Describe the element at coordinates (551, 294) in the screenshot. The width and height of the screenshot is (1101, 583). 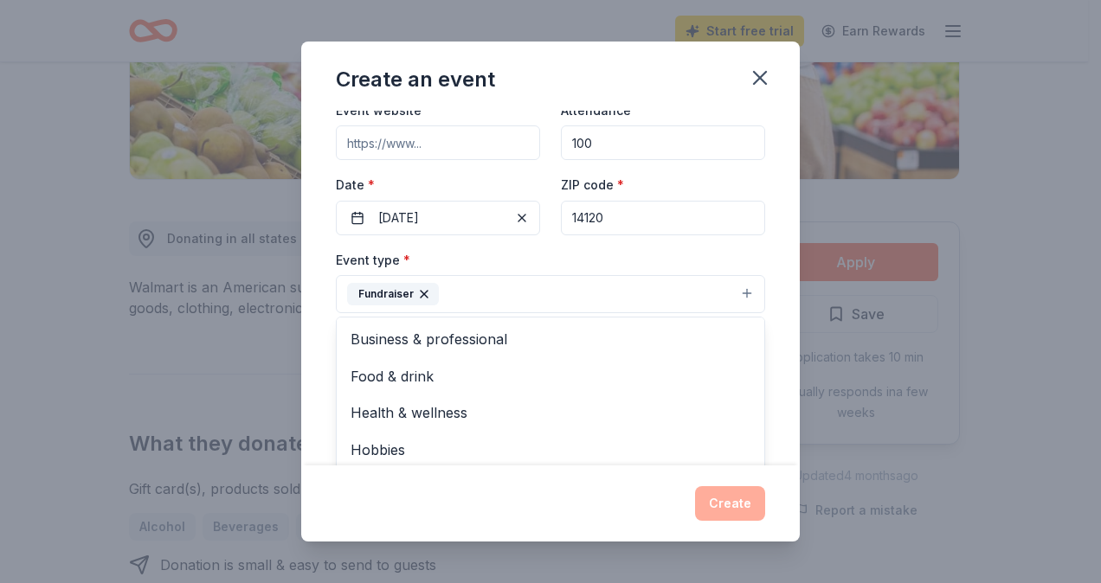
I see `button: Fundraiser` at that location.